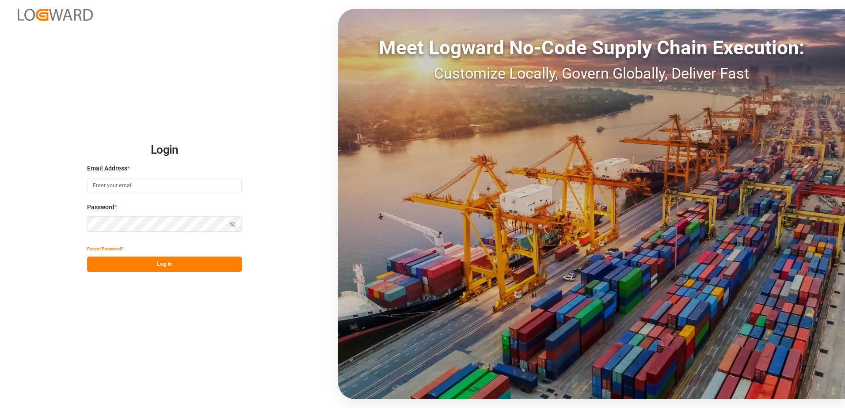  Describe the element at coordinates (164, 150) in the screenshot. I see `h2: Login` at that location.